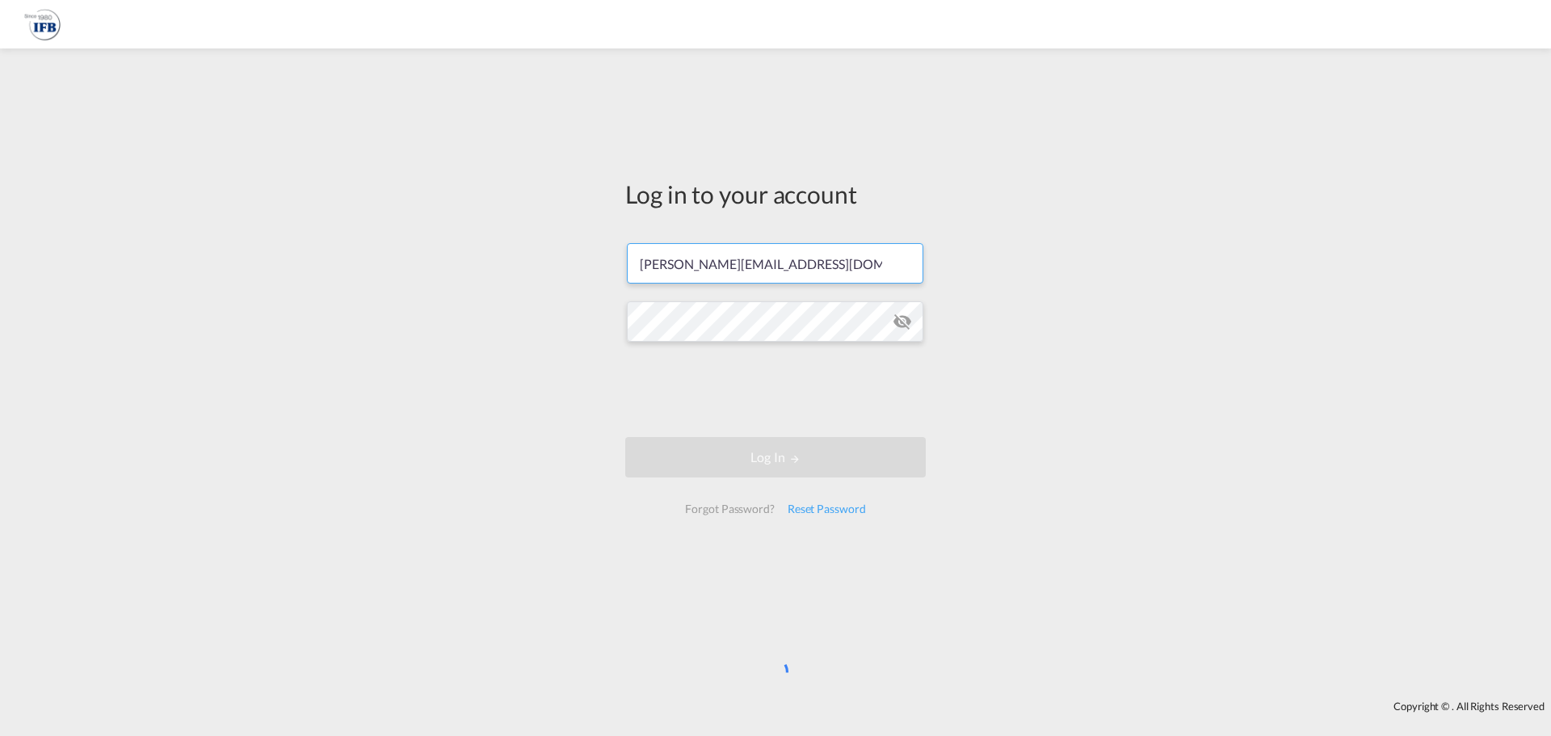  Describe the element at coordinates (775, 194) in the screenshot. I see `div: Log in to your account` at that location.